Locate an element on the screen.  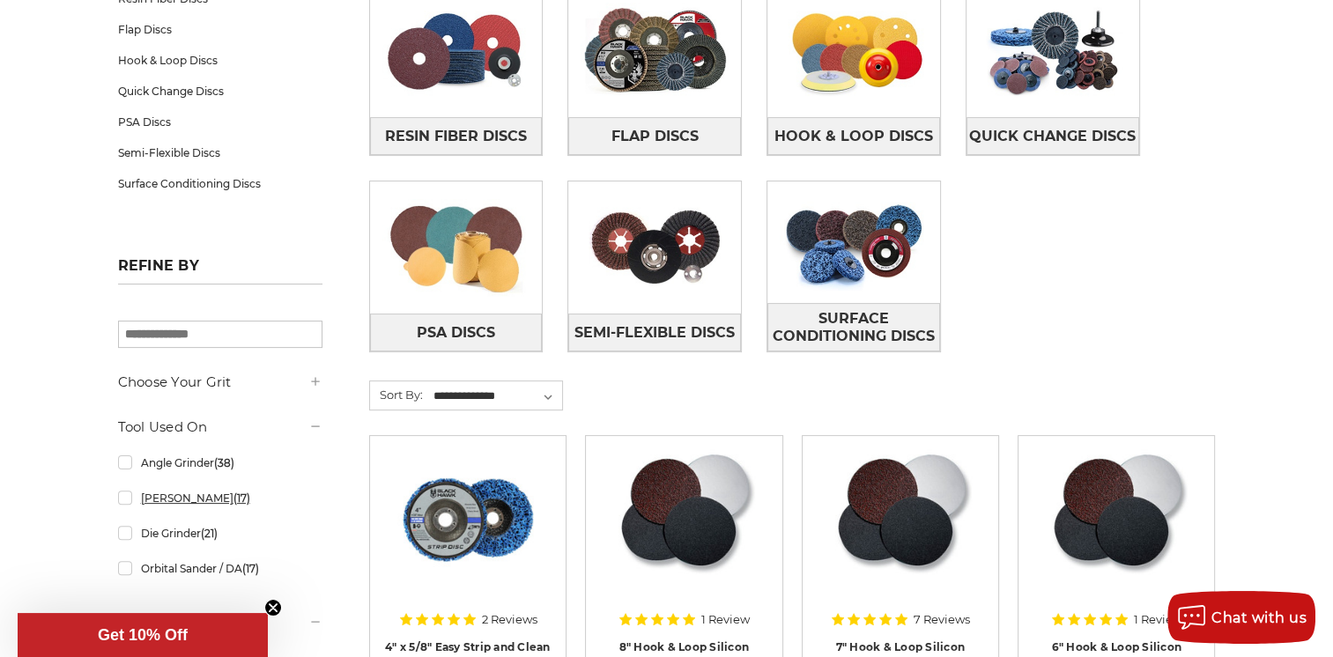
span: Surface Conditioning Discs is located at coordinates (853, 328).